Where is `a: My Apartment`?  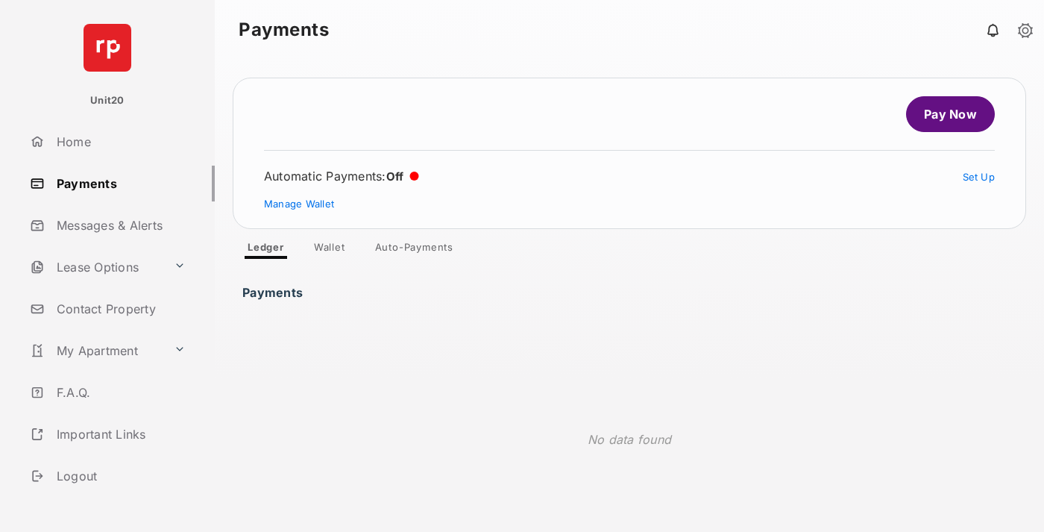 a: My Apartment is located at coordinates (95, 350).